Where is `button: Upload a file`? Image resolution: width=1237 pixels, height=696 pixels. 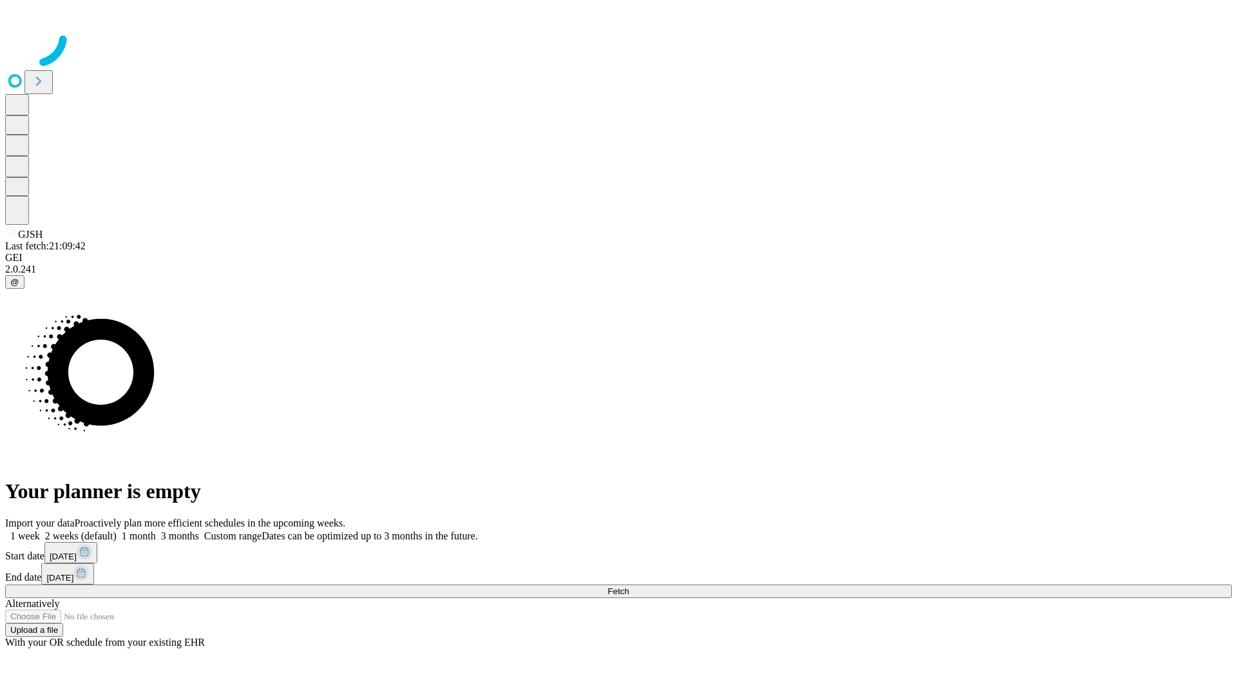 button: Upload a file is located at coordinates (34, 629).